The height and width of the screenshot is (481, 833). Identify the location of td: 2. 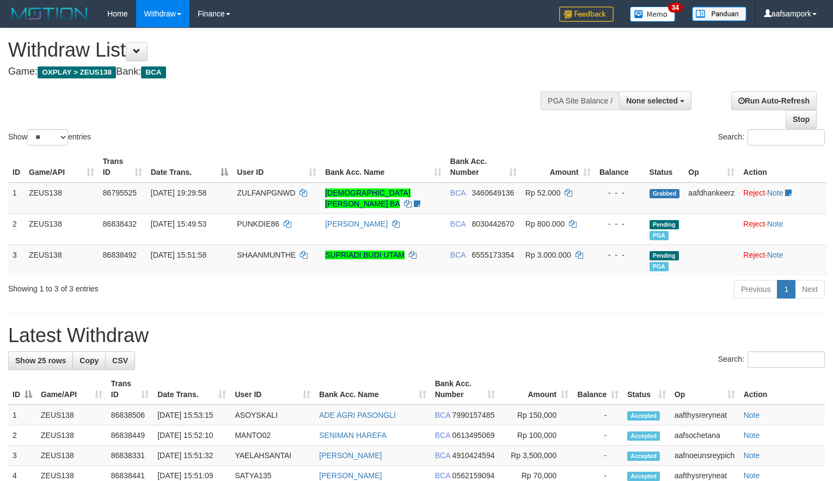
(22, 435).